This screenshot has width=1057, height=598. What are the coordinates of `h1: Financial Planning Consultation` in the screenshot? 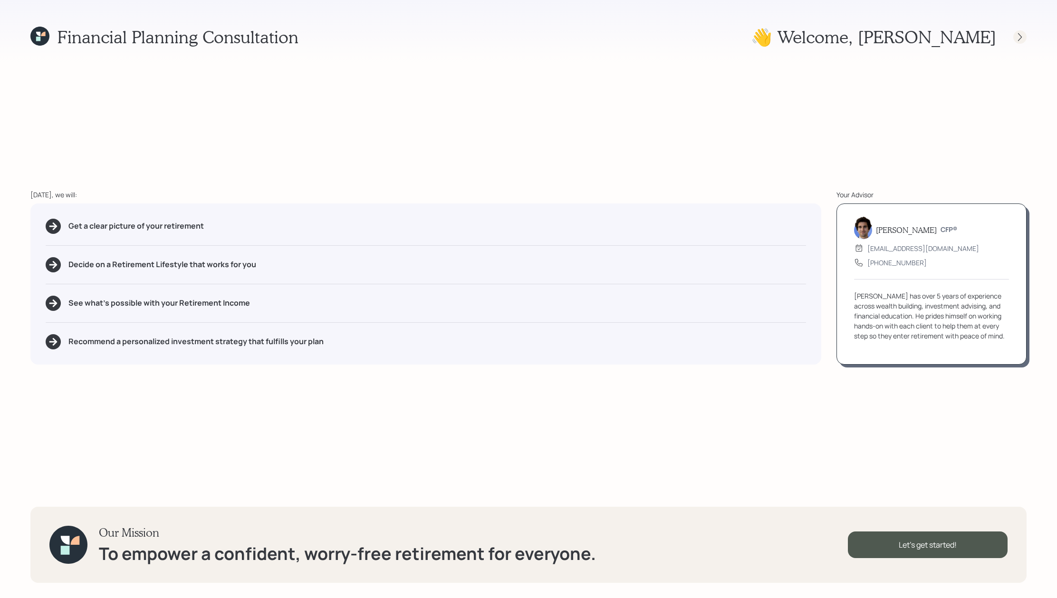 It's located at (178, 37).